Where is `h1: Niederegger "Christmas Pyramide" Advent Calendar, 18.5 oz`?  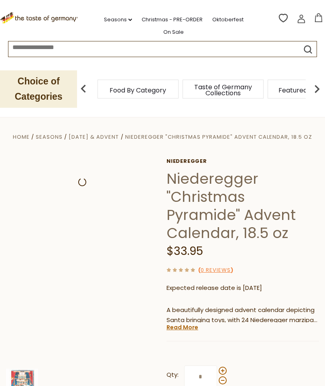
h1: Niederegger "Christmas Pyramide" Advent Calendar, 18.5 oz is located at coordinates (243, 206).